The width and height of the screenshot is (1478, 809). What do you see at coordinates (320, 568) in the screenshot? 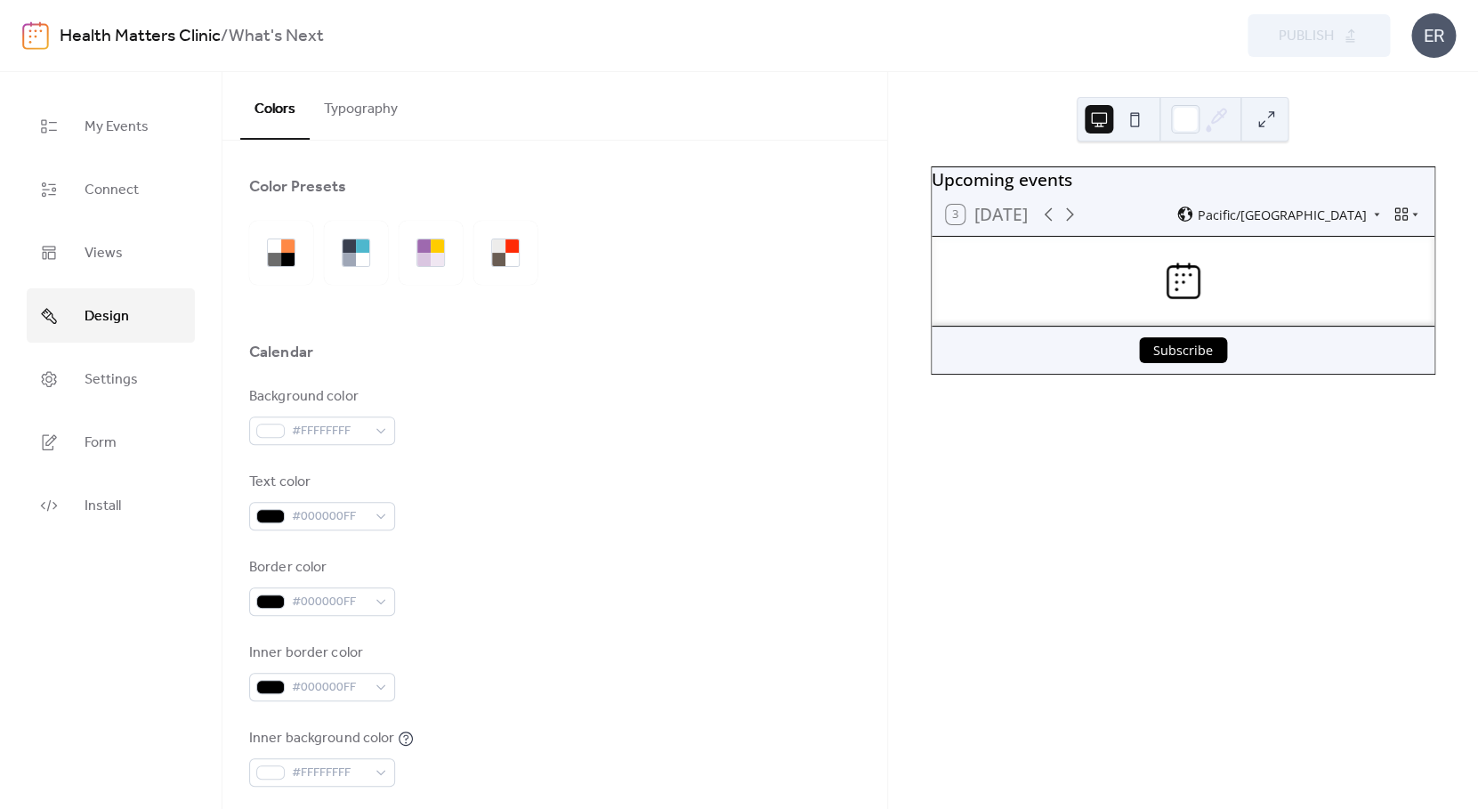
I see `div: Border color` at bounding box center [320, 568].